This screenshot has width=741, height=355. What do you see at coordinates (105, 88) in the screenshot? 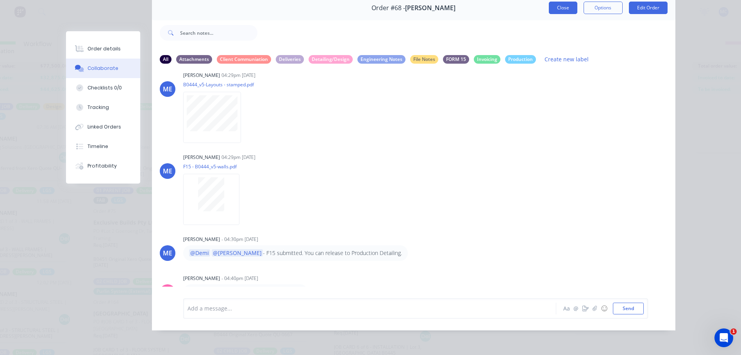
I see `div: Checklists 0/0` at bounding box center [105, 88].